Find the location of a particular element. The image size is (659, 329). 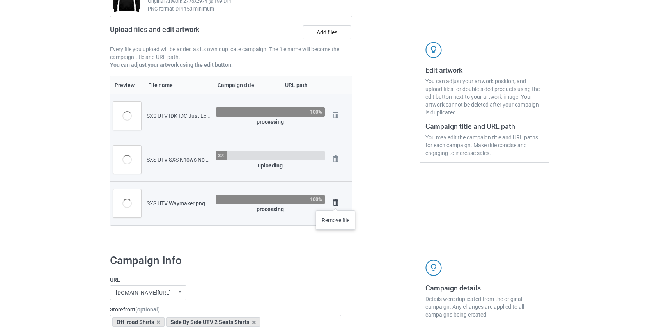

span: (optional) is located at coordinates (147, 309).